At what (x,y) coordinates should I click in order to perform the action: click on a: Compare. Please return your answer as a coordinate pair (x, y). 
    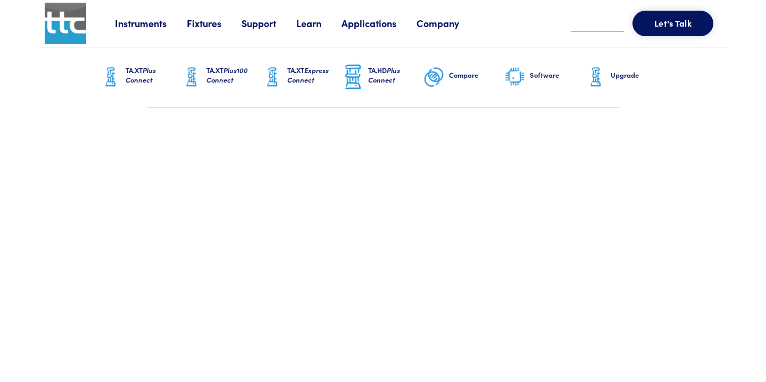
    Looking at the image, I should click on (464, 77).